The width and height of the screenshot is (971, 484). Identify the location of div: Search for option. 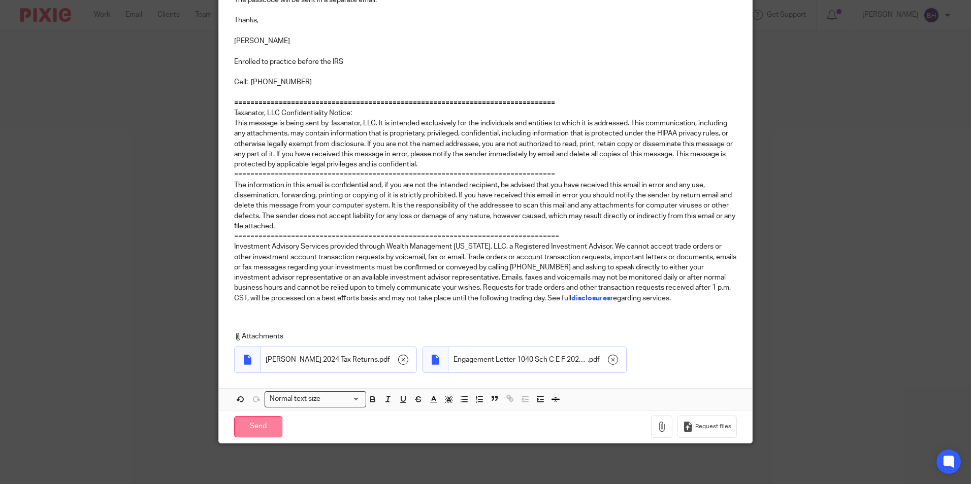
(315, 399).